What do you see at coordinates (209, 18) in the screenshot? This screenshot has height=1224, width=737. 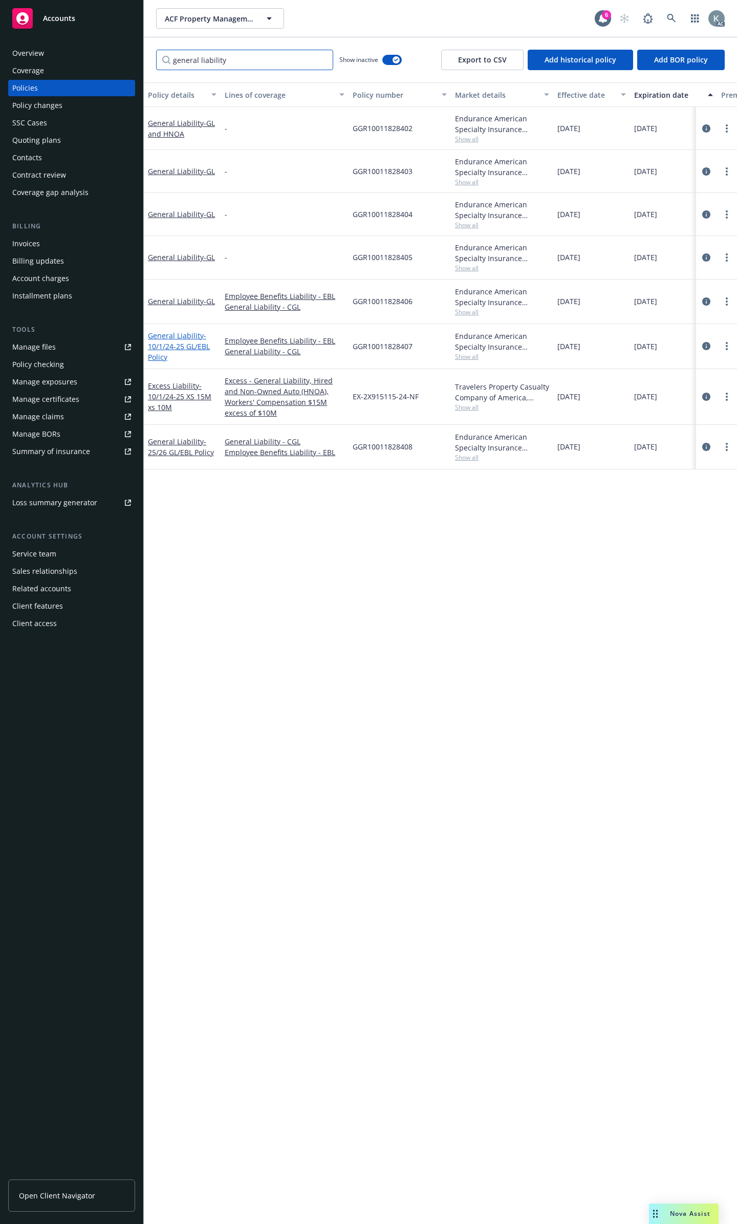 I see `span: ACF Property Management, Inc.` at bounding box center [209, 18].